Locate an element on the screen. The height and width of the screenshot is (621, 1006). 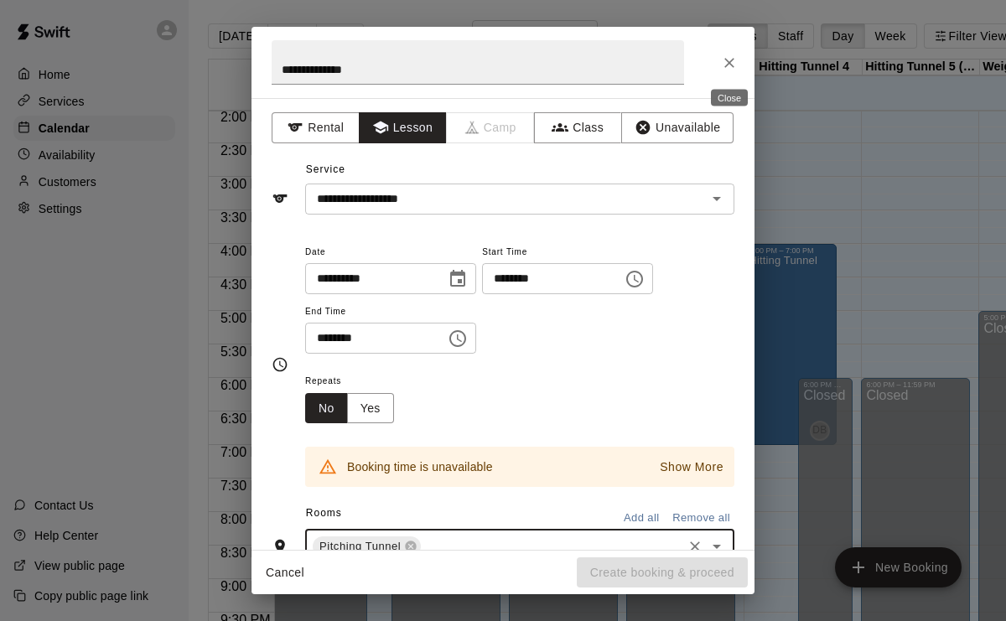
svg: Rooms is located at coordinates (280, 546).